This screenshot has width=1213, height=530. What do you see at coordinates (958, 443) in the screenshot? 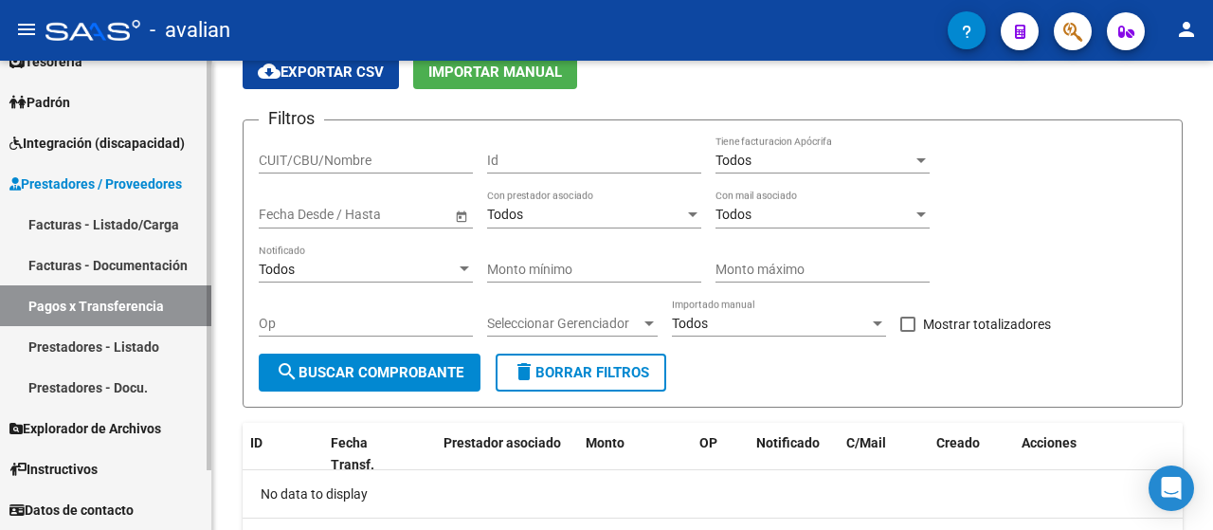
I see `span: Creado` at bounding box center [958, 443].